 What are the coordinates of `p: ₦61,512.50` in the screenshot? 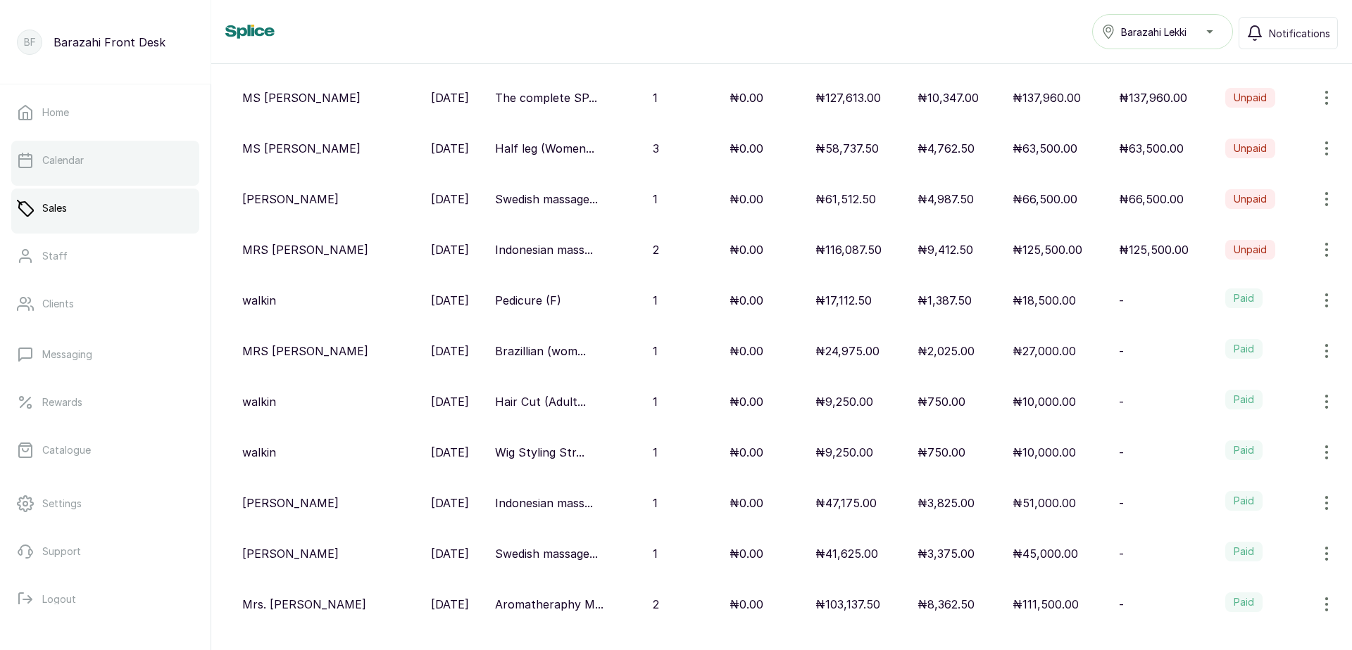 It's located at (845, 199).